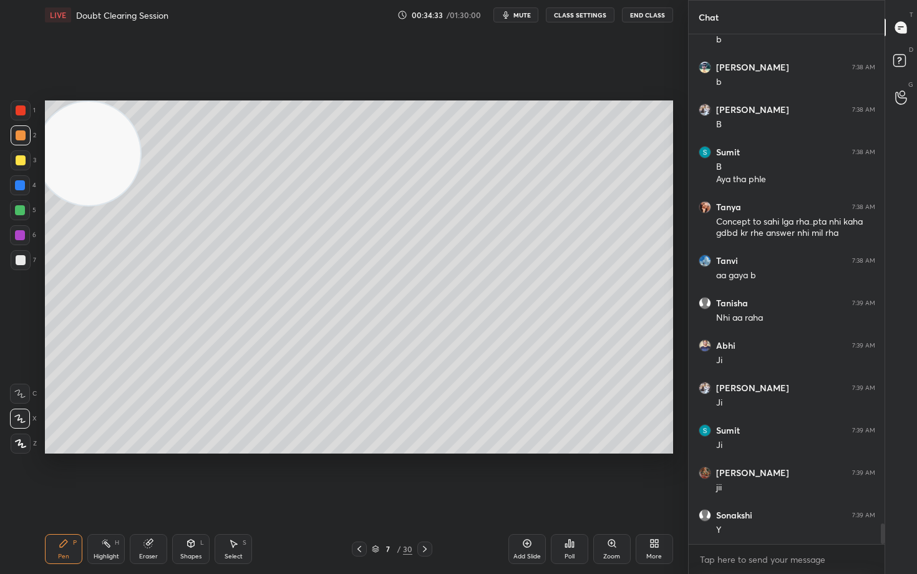 The width and height of the screenshot is (917, 574). I want to click on img: 3418120d88d549efb3775576ee28a0b5.jpg, so click(705, 207).